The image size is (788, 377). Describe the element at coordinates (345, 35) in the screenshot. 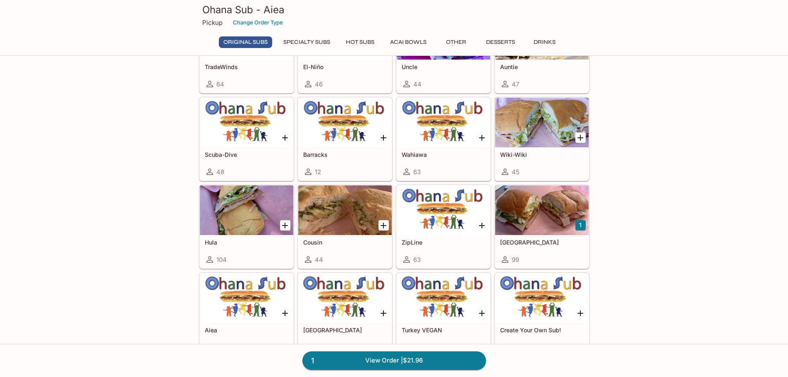

I see `div: El-Niño` at that location.